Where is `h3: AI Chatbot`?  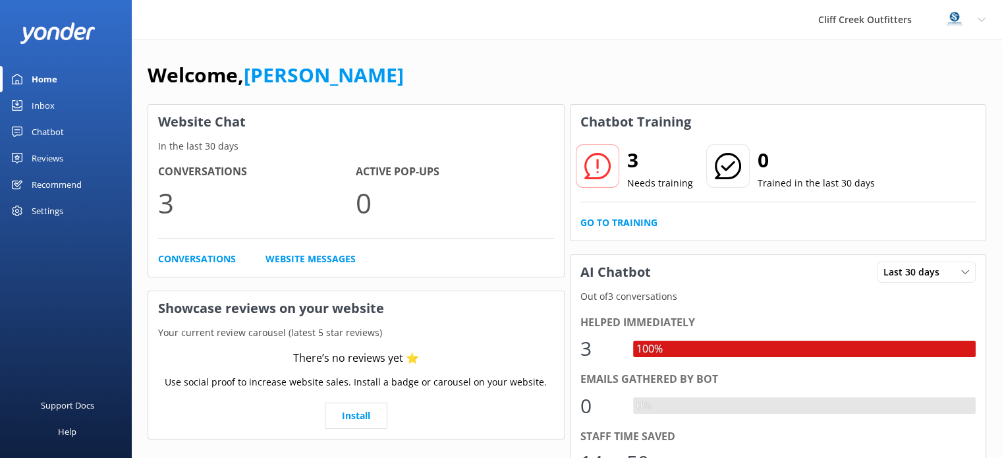 h3: AI Chatbot is located at coordinates (615, 272).